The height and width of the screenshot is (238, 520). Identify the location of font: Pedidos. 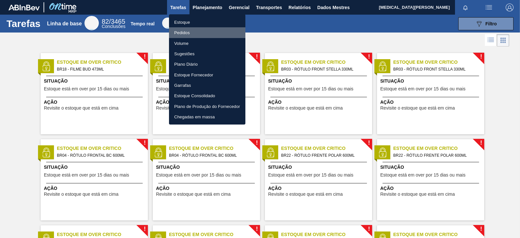
(182, 32).